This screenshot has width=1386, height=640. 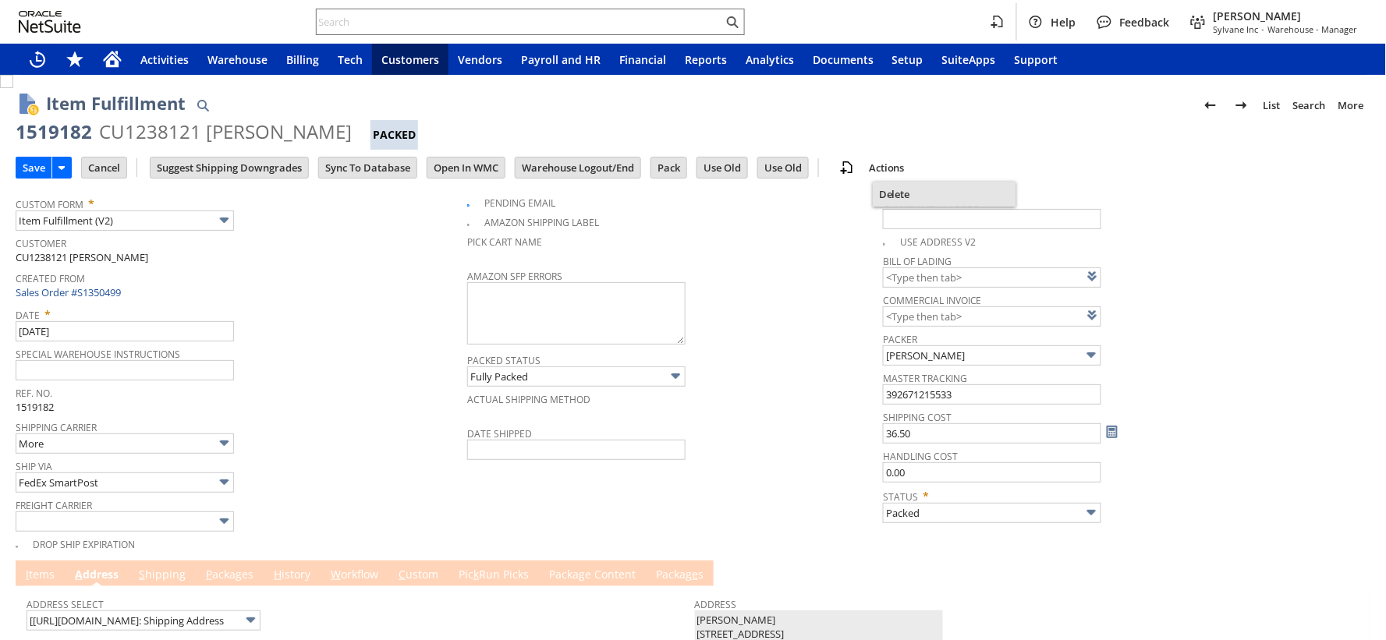 What do you see at coordinates (50, 22) in the screenshot?
I see `svg: logo` at bounding box center [50, 22].